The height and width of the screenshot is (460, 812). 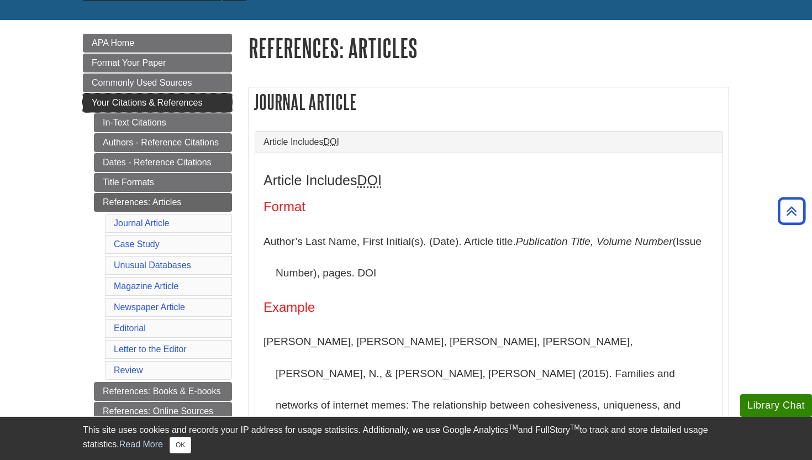 I want to click on a: Authors - Reference Citations, so click(x=163, y=143).